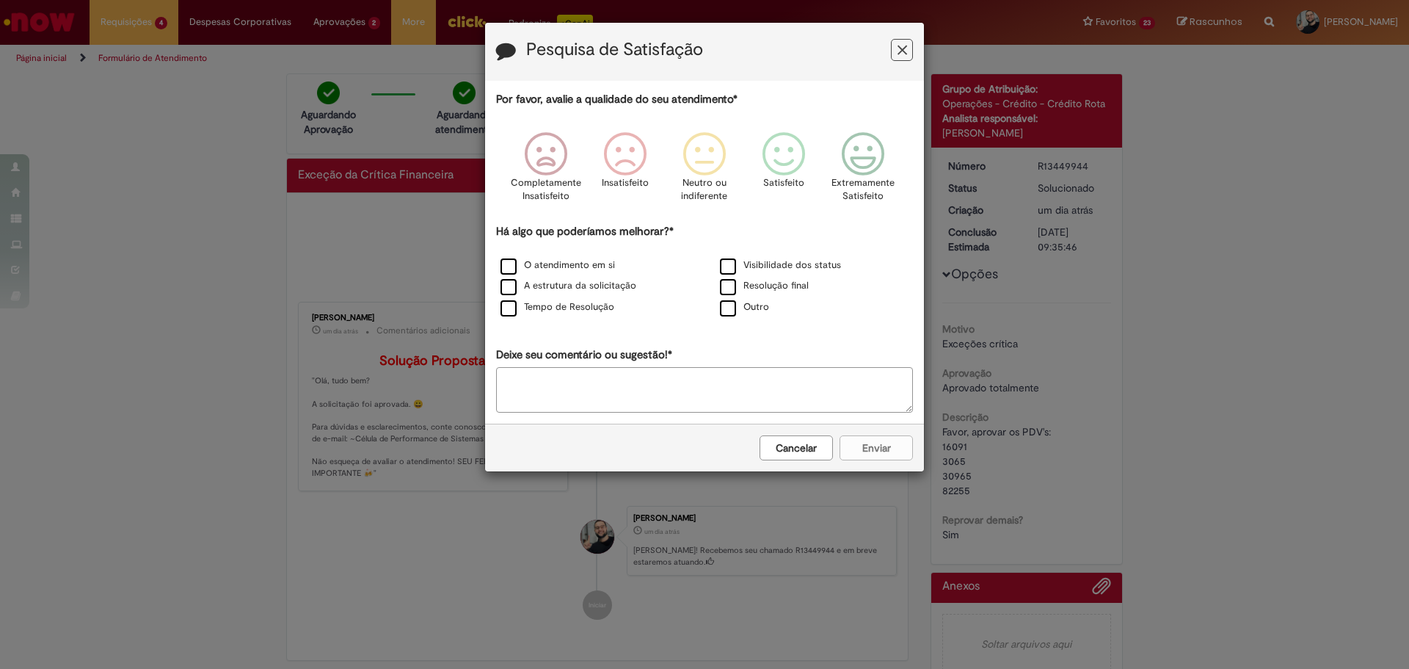  I want to click on div: Extremamente Satisfeito, so click(863, 171).